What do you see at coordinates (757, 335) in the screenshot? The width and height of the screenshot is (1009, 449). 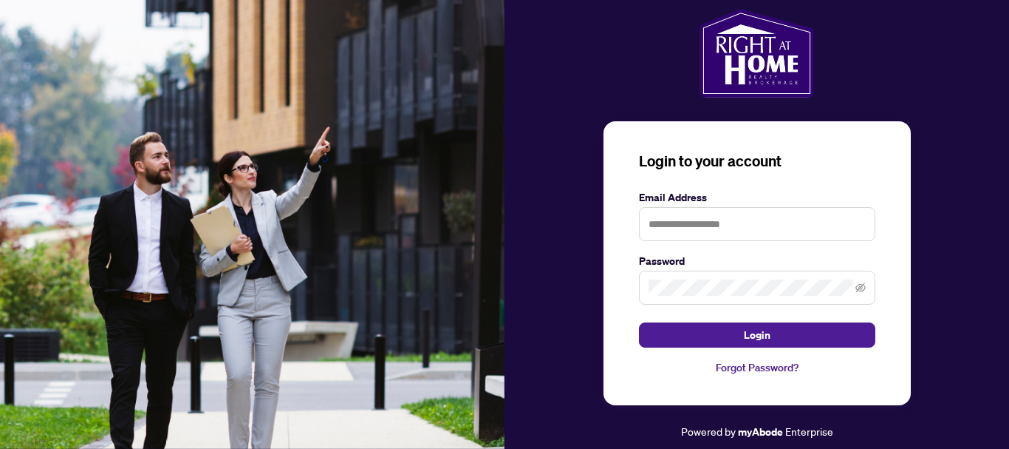 I see `span: Login` at bounding box center [757, 335].